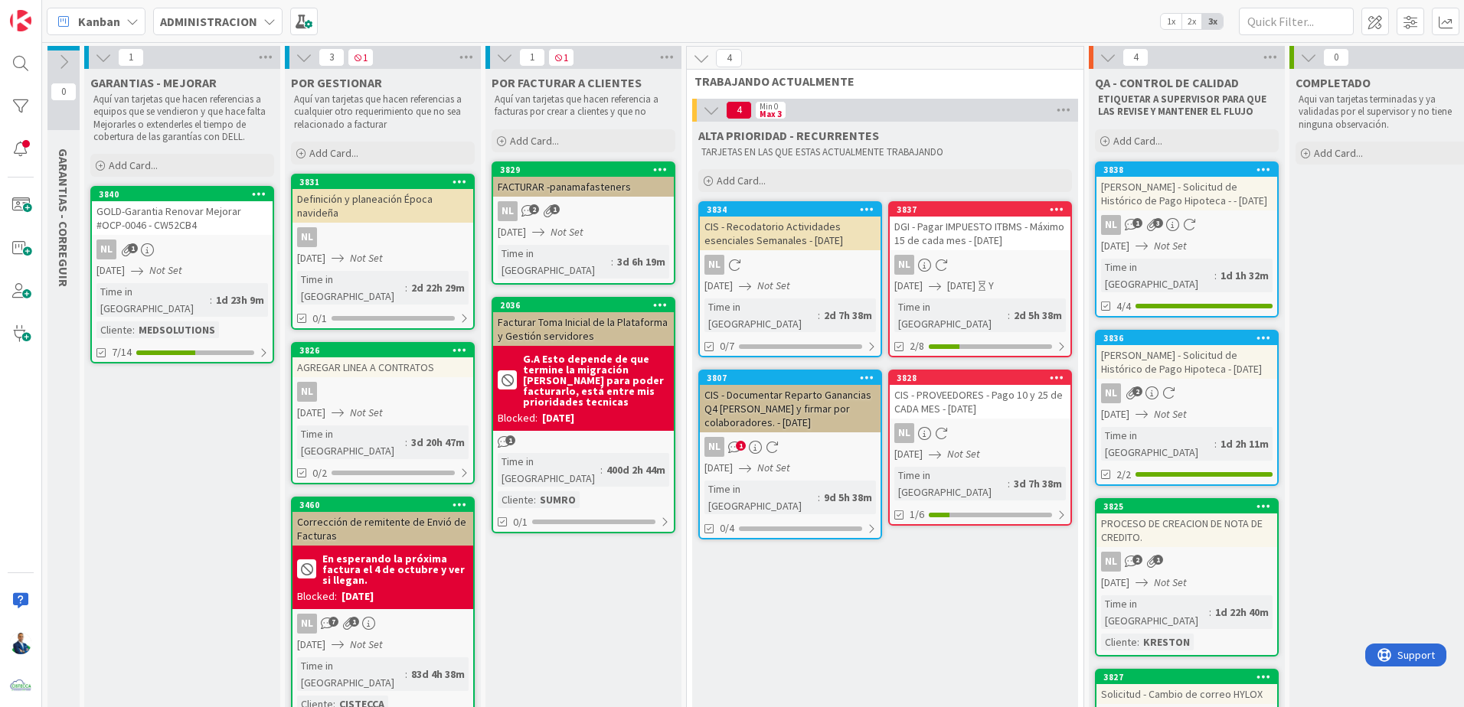  I want to click on div: 1d 23h 9m, so click(240, 300).